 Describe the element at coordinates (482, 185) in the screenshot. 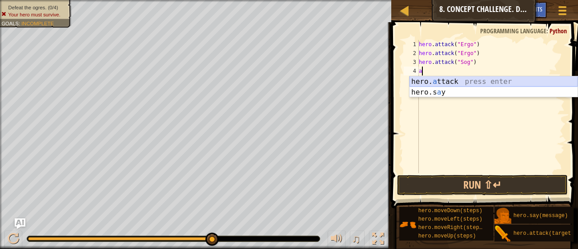

I see `button: Run ⇧↵` at that location.